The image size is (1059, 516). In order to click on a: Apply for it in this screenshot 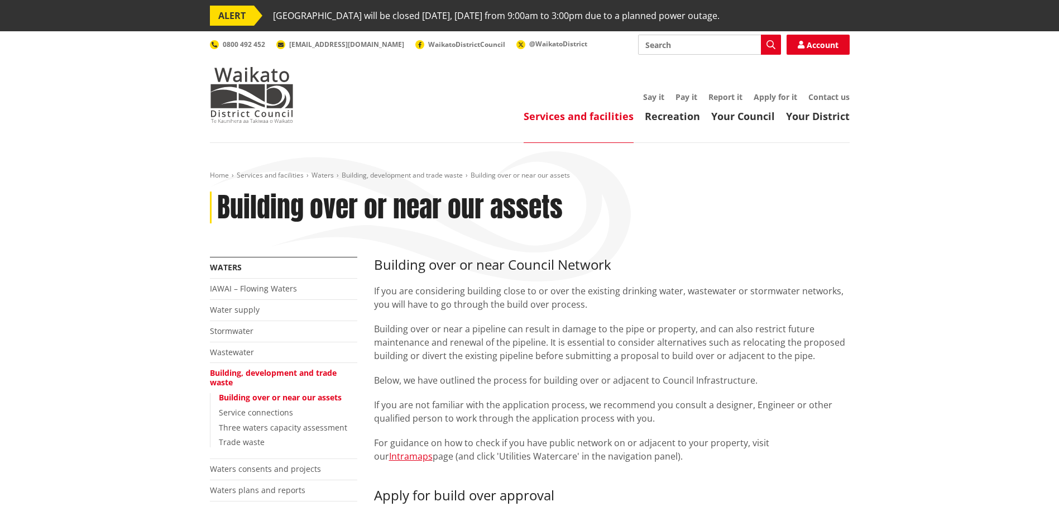, I will do `click(775, 97)`.